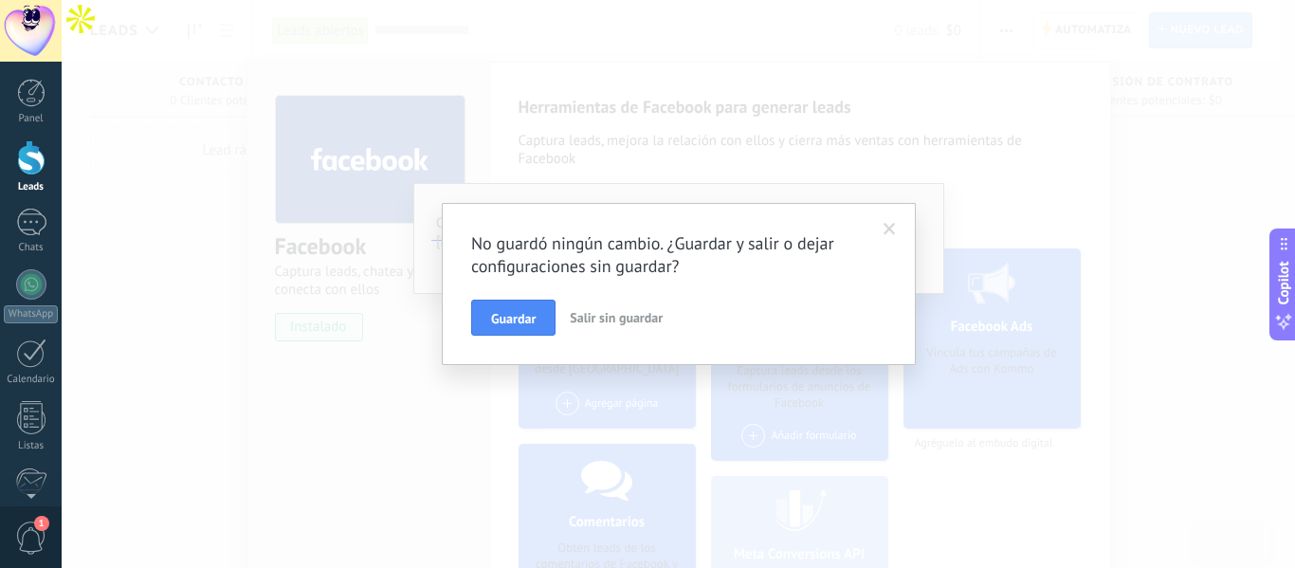 This screenshot has height=568, width=1295. I want to click on button: Guardar, so click(513, 318).